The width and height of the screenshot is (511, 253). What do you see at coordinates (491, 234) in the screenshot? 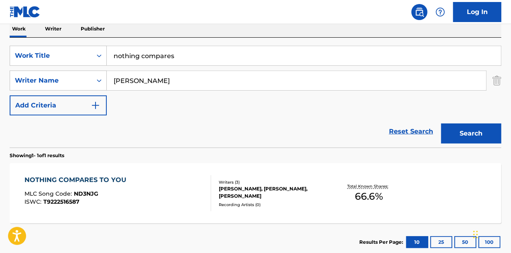
I see `div: Chat Widget` at bounding box center [491, 234].